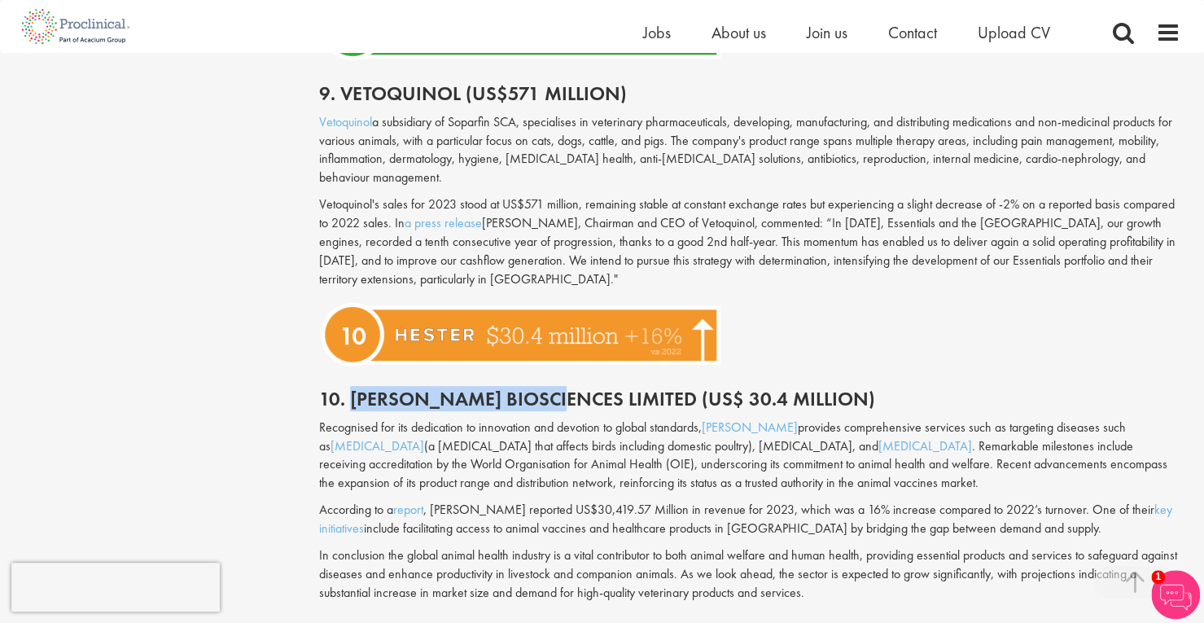 The image size is (1204, 623). I want to click on p: Recognised for its dedication to innovation and devotion to global standards, provides comprehens..., so click(750, 455).